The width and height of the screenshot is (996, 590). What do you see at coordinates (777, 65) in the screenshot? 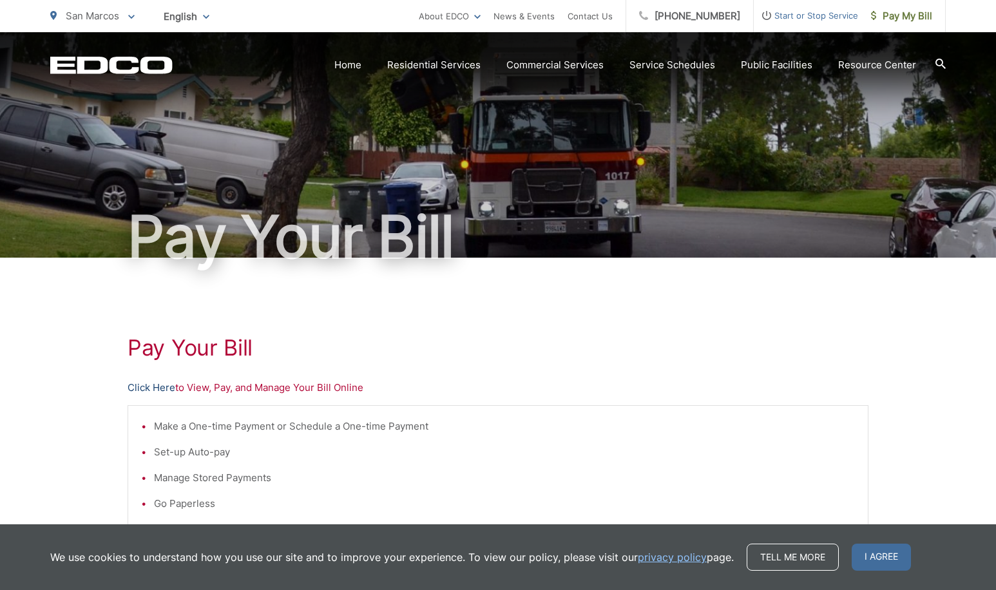
I see `a: Public Facilities` at bounding box center [777, 65].